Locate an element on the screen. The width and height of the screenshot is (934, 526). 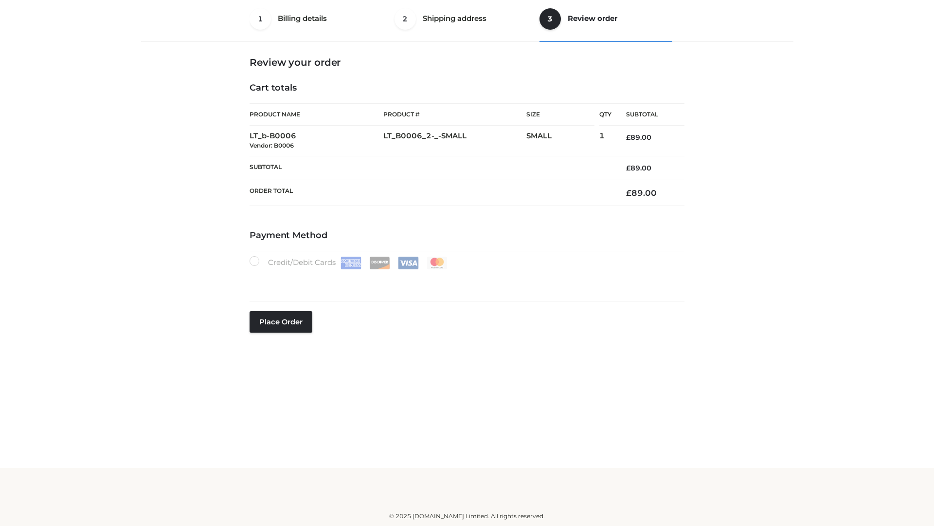
td: 1 is located at coordinates (605, 141).